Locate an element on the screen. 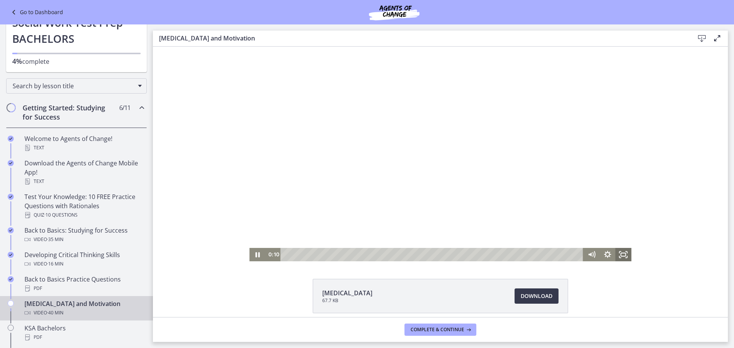  button: Show settings menu is located at coordinates (455, 208).